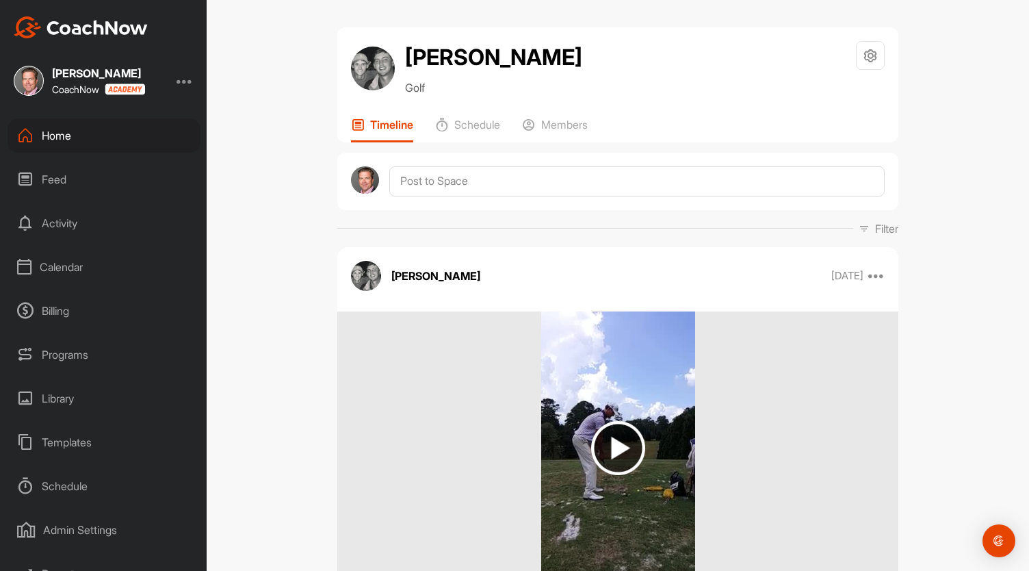 The height and width of the screenshot is (571, 1029). I want to click on p: Members, so click(564, 125).